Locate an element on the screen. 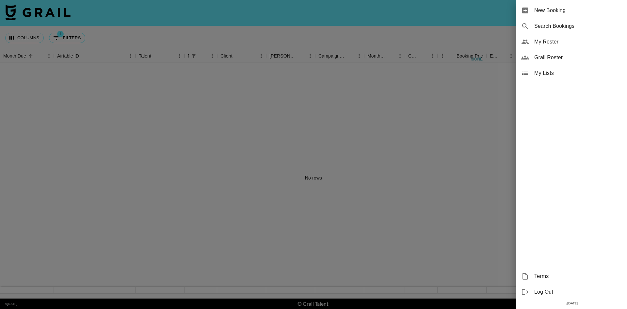 This screenshot has height=309, width=627. span: Search Bookings is located at coordinates (578, 26).